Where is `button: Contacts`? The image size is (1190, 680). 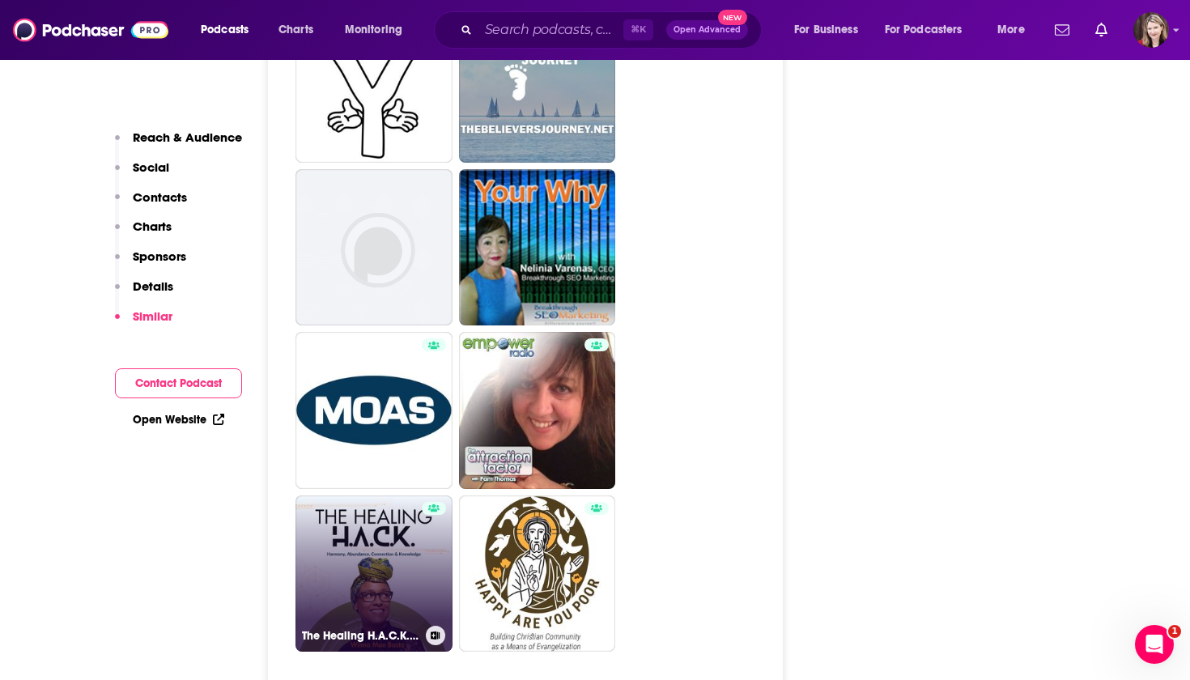
button: Contacts is located at coordinates (151, 204).